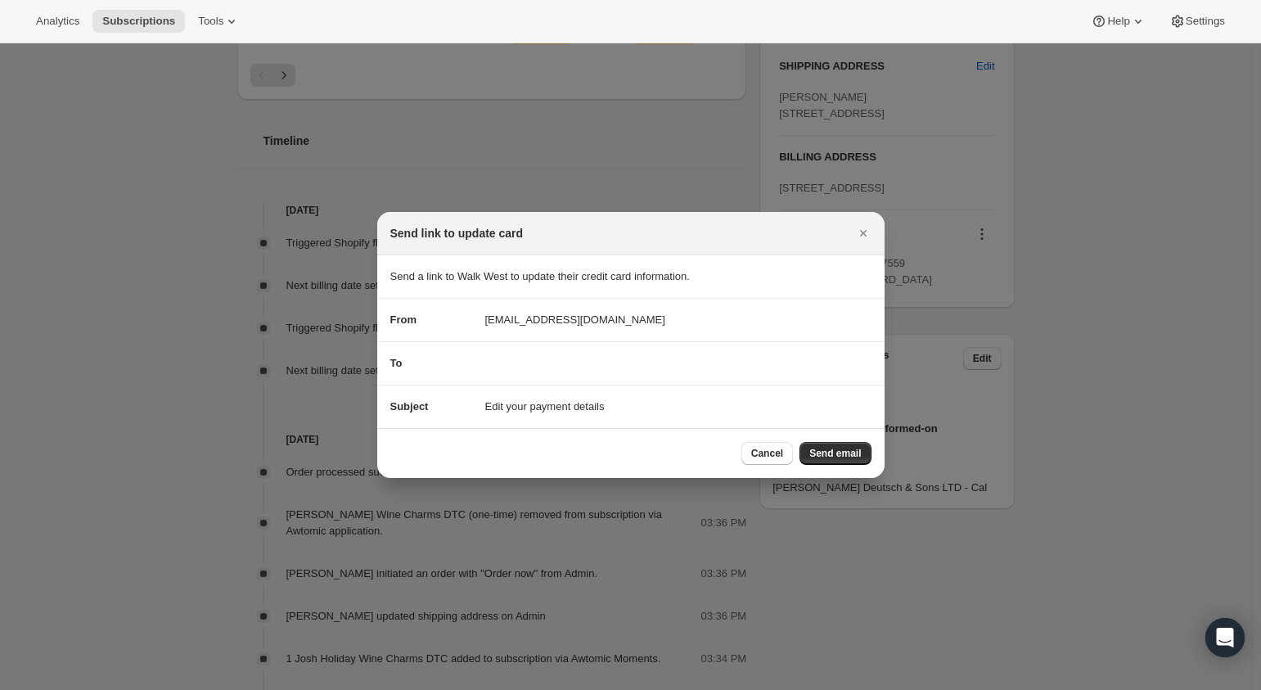 The height and width of the screenshot is (690, 1261). I want to click on span: From, so click(403, 319).